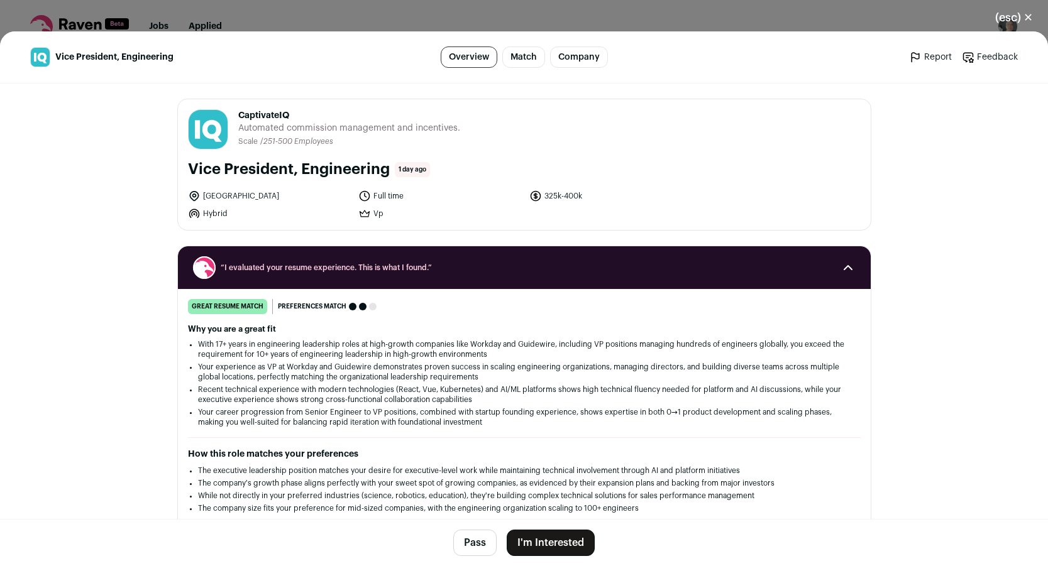 This screenshot has width=1048, height=566. What do you see at coordinates (551, 543) in the screenshot?
I see `button: I'm Interested` at bounding box center [551, 543].